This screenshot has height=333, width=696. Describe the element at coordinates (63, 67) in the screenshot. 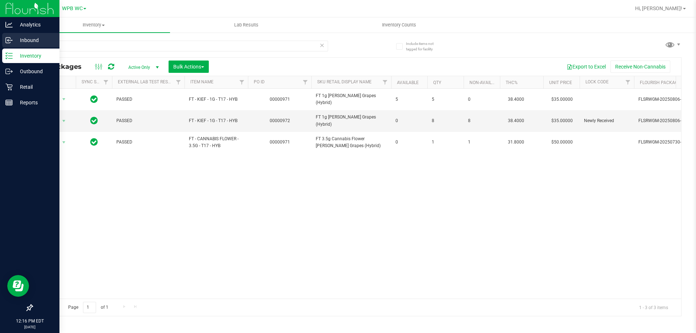

I see `span: All Packages` at that location.